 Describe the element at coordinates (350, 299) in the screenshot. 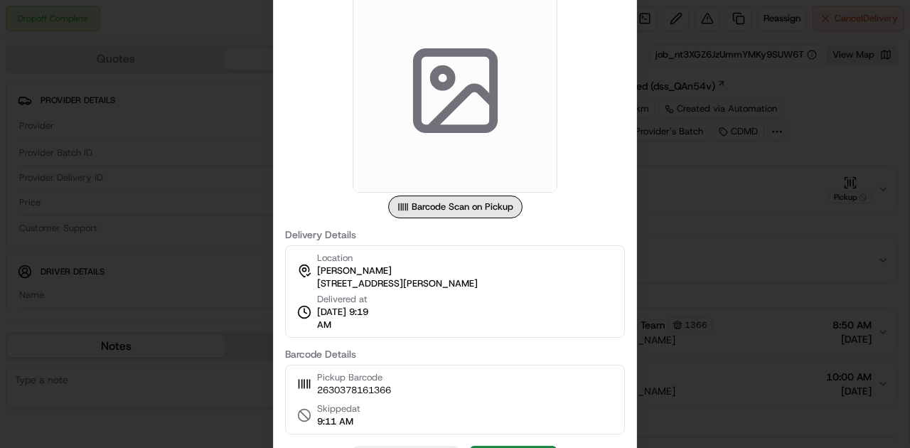

I see `span: Delivered at` at that location.